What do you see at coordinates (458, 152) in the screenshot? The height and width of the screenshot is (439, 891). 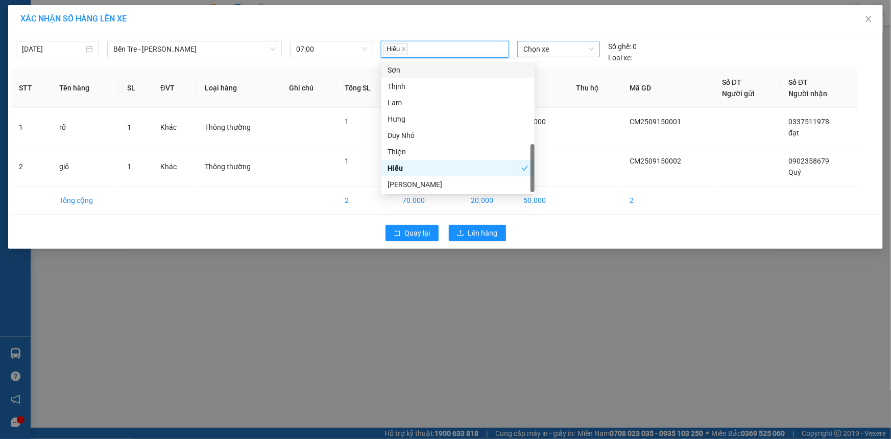 I see `div: Thiện` at bounding box center [458, 152].